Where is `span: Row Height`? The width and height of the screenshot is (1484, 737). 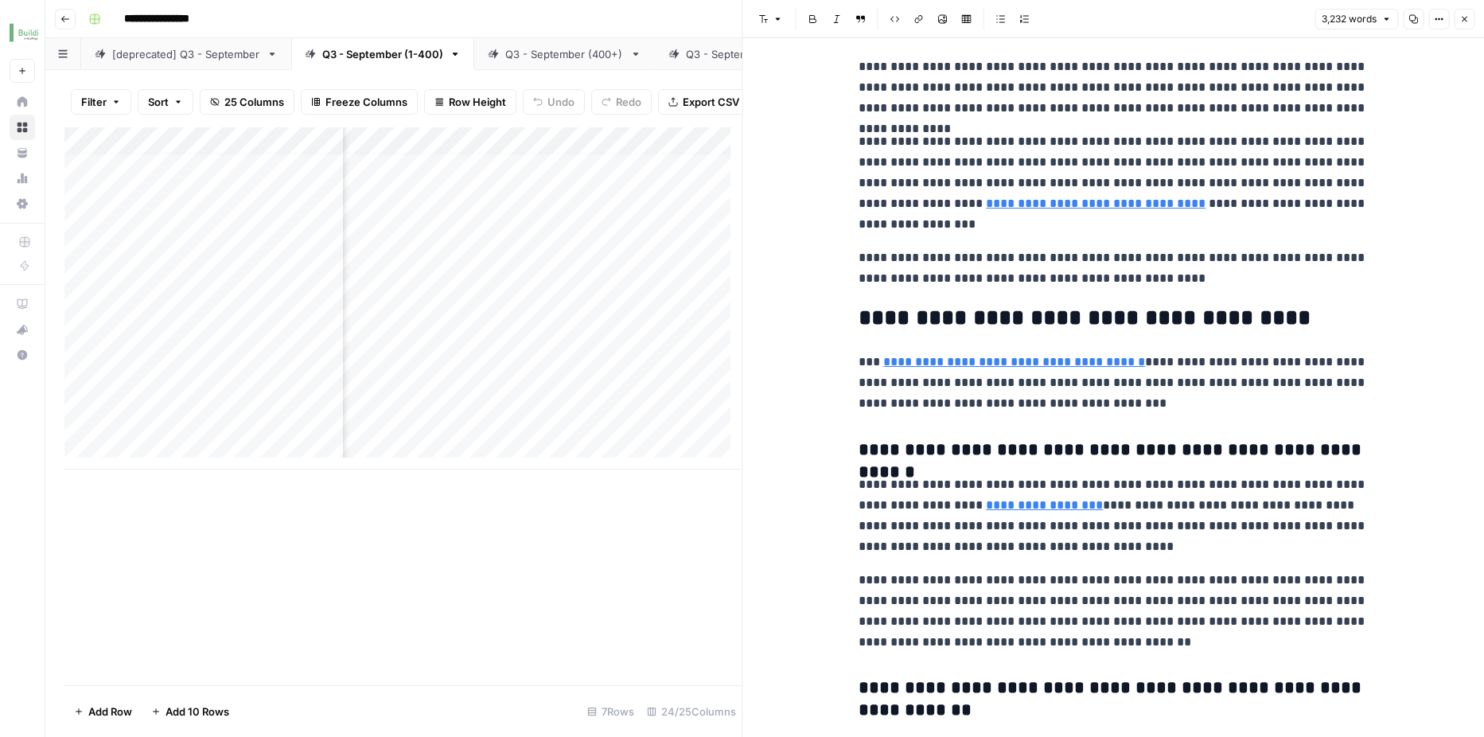 span: Row Height is located at coordinates (477, 102).